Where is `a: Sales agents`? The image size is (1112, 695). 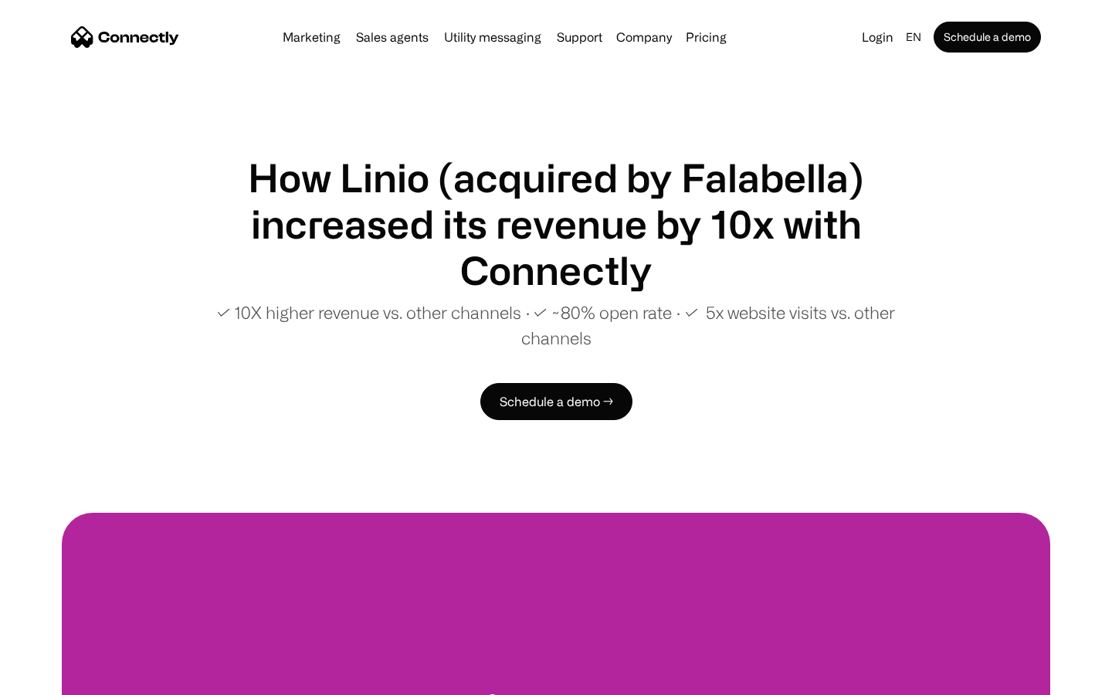 a: Sales agents is located at coordinates (392, 37).